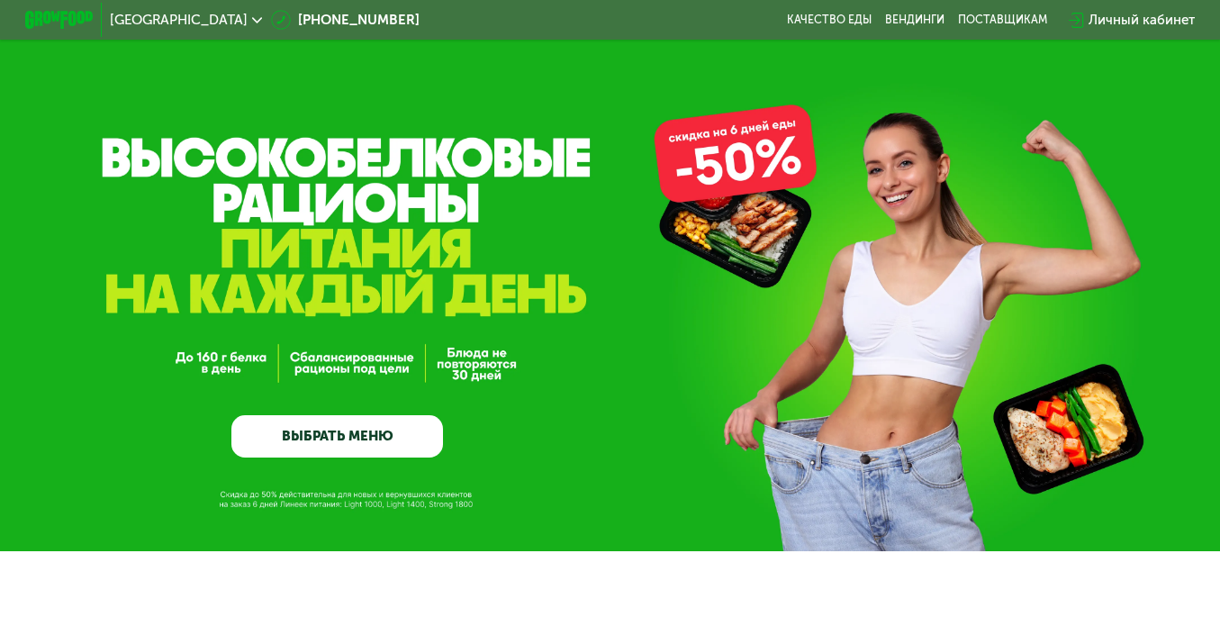 This screenshot has height=635, width=1220. Describe the element at coordinates (337, 436) in the screenshot. I see `a: ВЫБРАТЬ МЕНЮ` at that location.